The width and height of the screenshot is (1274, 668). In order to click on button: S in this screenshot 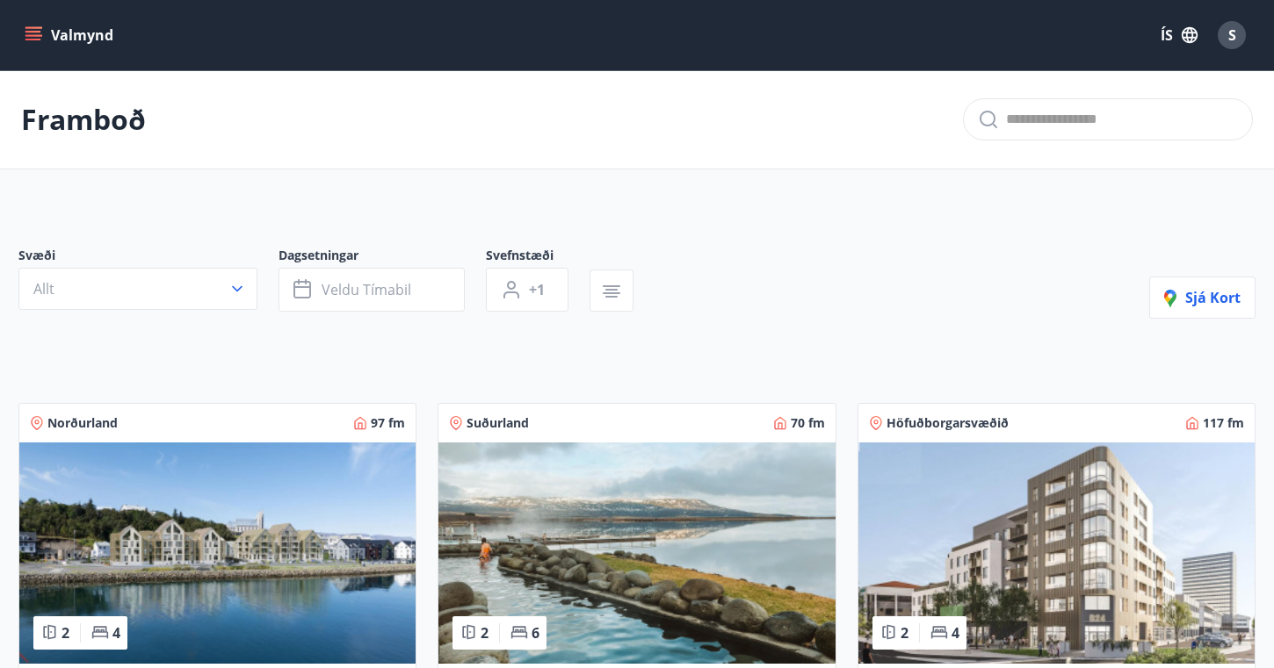, I will do `click(1232, 35)`.